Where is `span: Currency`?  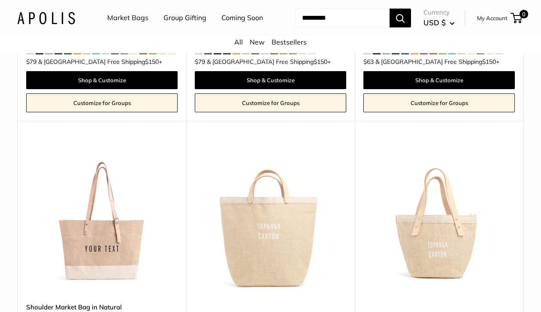
span: Currency is located at coordinates (439, 12).